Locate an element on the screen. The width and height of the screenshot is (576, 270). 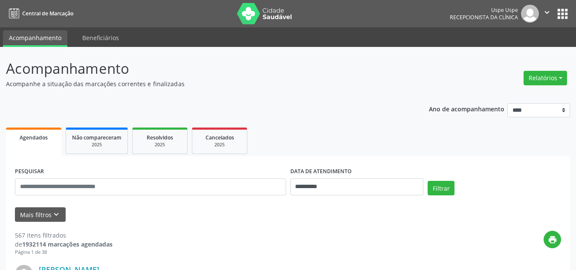
a: Beneficiários is located at coordinates (101, 38).